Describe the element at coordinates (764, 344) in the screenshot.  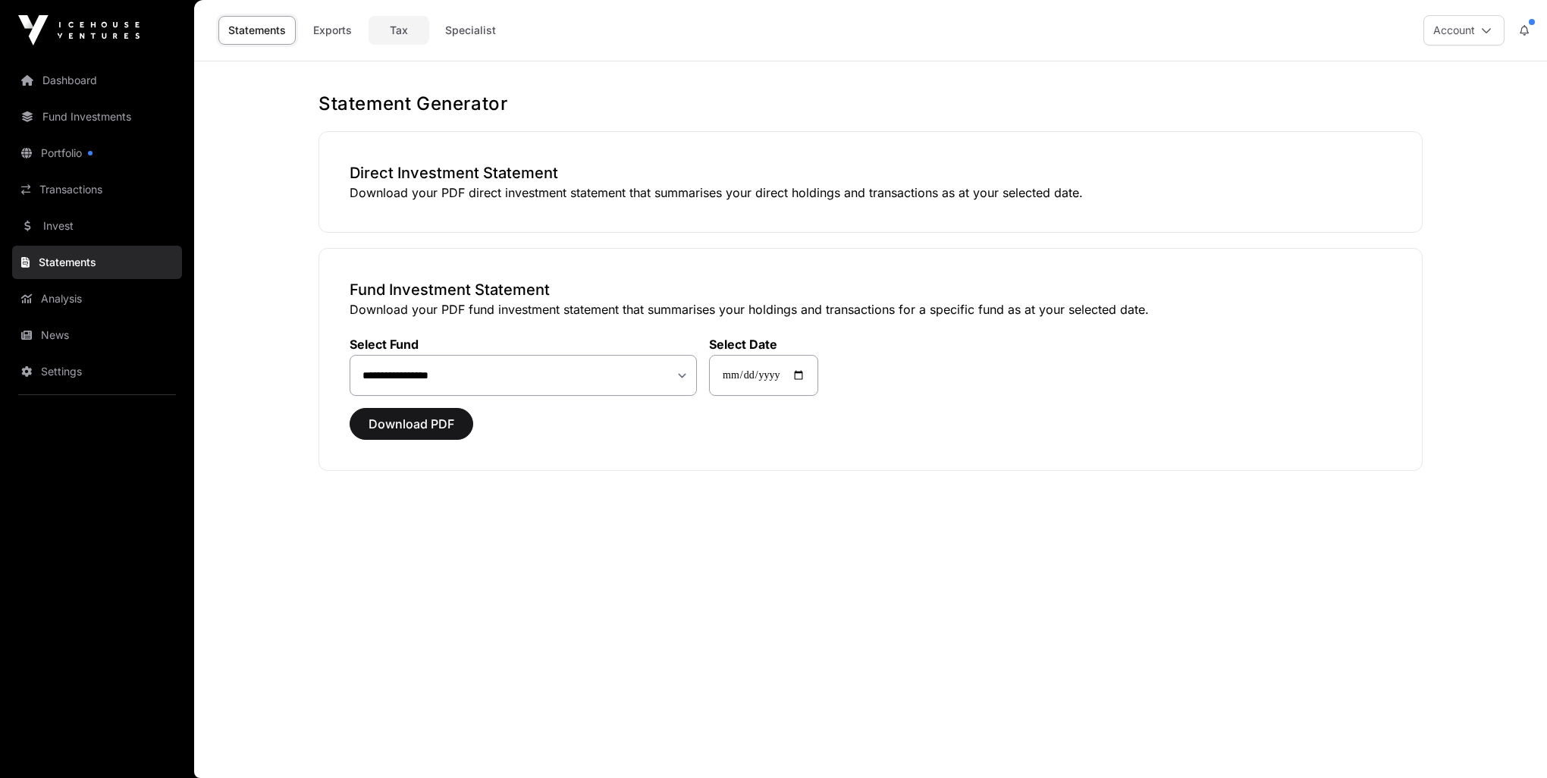
I see `label: Select Date` at that location.